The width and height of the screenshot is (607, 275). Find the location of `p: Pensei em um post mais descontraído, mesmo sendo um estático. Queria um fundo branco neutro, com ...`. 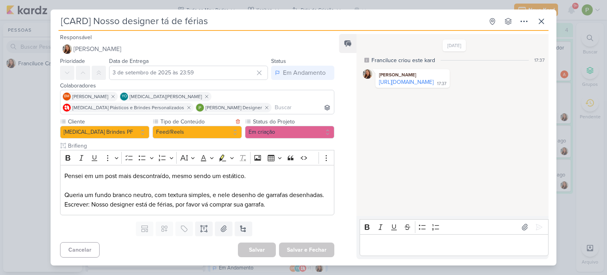

p: Pensei em um post mais descontraído, mesmo sendo um estático. Queria um fundo branco neutro, com ... is located at coordinates (197, 190).